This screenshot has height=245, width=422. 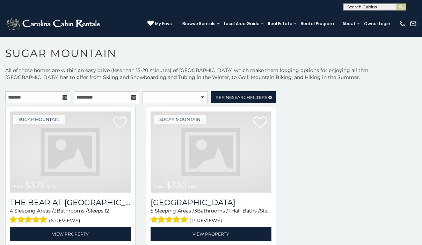 What do you see at coordinates (65, 220) in the screenshot?
I see `span: (6 reviews)` at bounding box center [65, 220].